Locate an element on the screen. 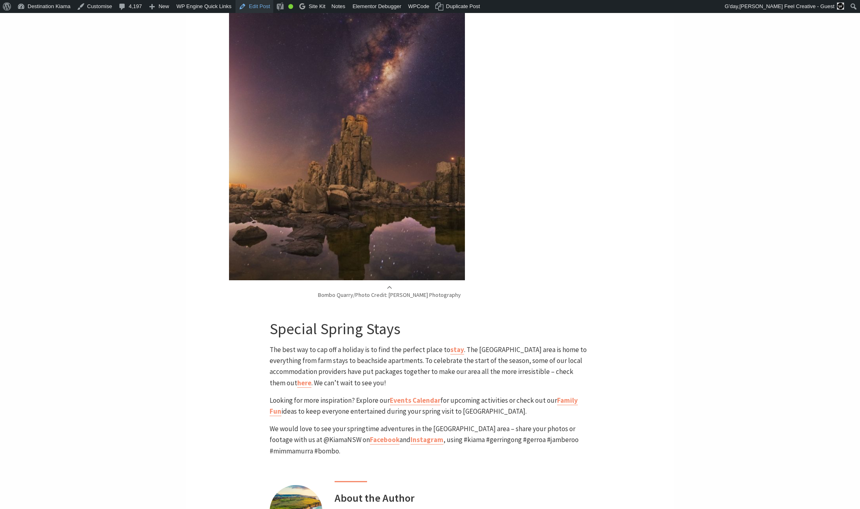  a: Facebook is located at coordinates (384, 440).